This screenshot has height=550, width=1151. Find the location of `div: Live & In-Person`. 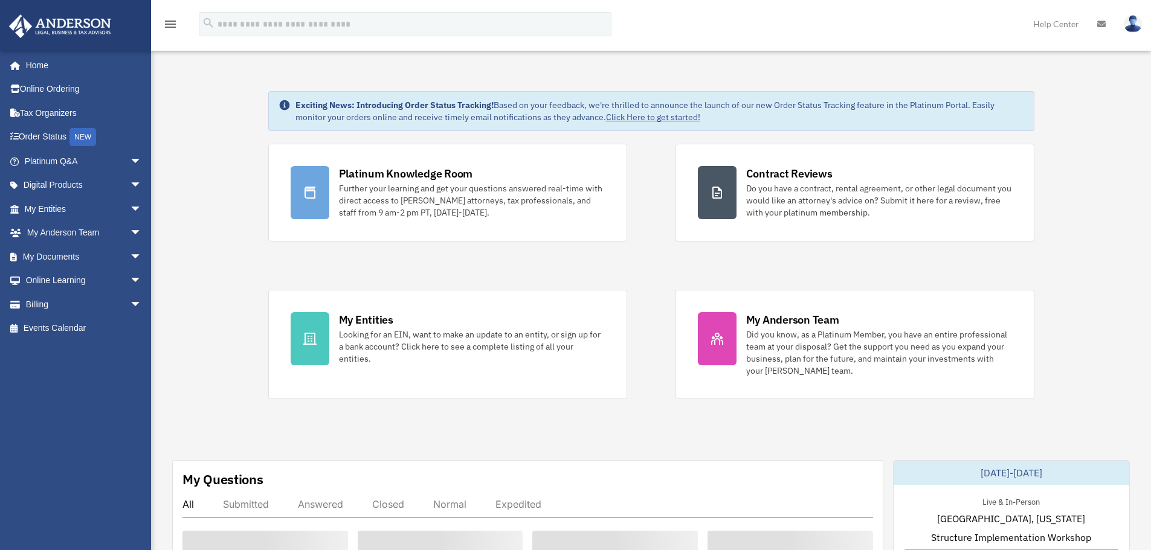

div: Live & In-Person is located at coordinates (1011, 501).